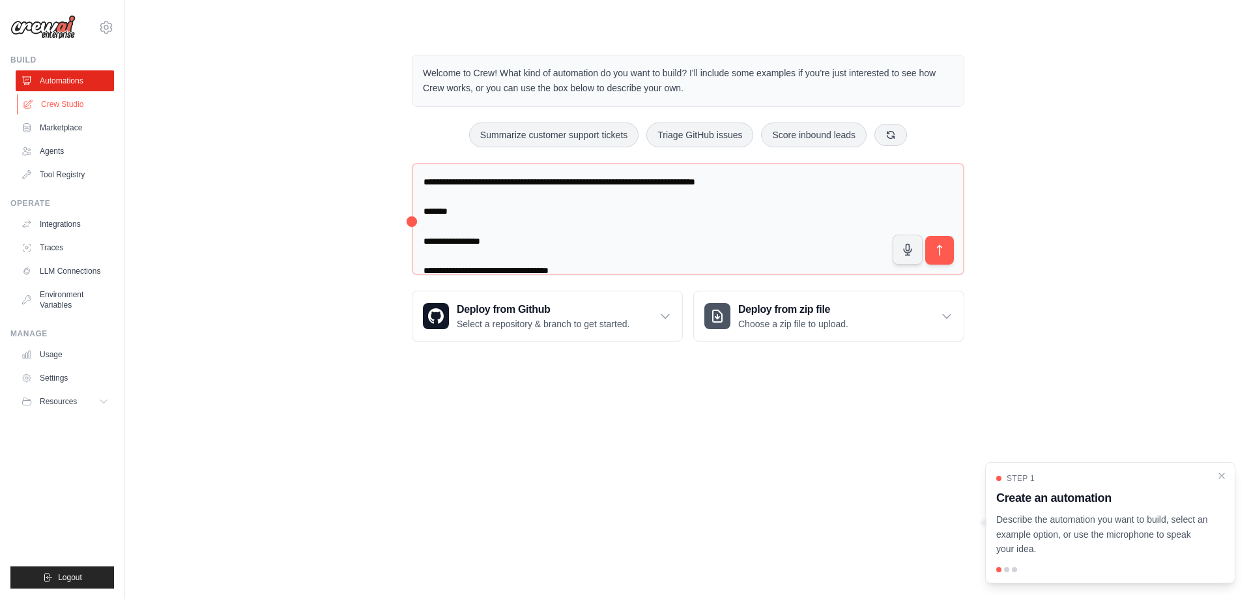 The image size is (1251, 599). Describe the element at coordinates (62, 60) in the screenshot. I see `div: Build` at that location.